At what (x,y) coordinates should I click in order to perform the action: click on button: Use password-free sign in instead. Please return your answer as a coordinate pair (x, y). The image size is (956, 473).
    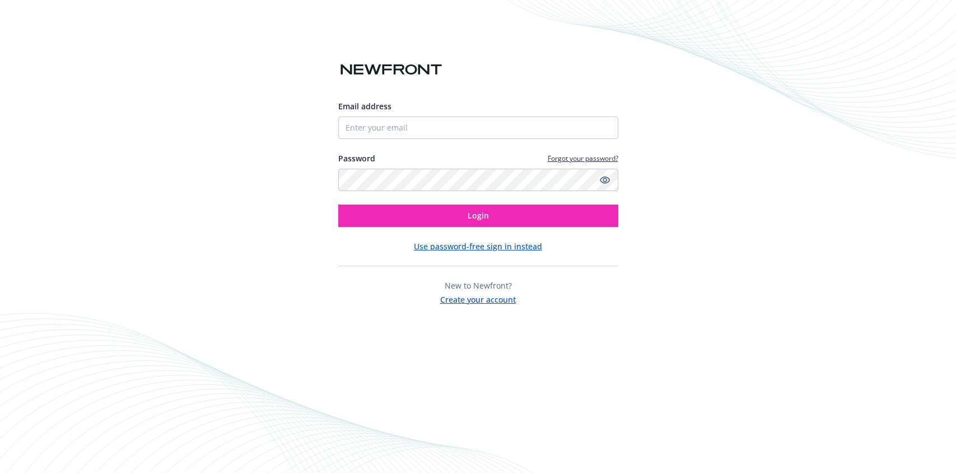
    Looking at the image, I should click on (478, 246).